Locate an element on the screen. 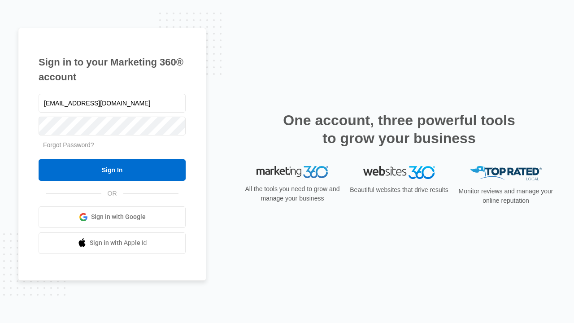 Image resolution: width=574 pixels, height=323 pixels. span: OR is located at coordinates (112, 193).